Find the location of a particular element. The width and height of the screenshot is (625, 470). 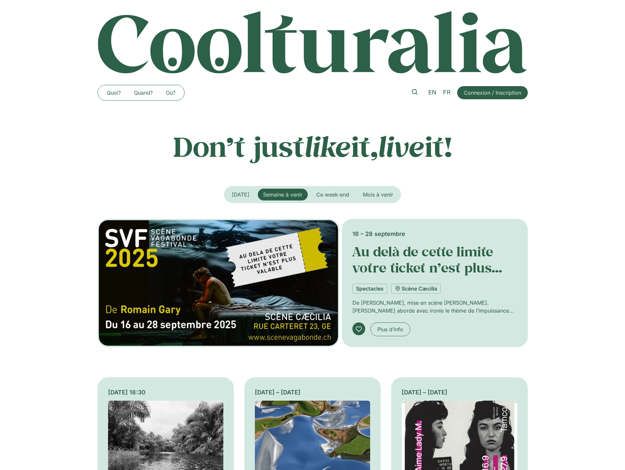

span: Connexion / Inscription is located at coordinates (492, 93).